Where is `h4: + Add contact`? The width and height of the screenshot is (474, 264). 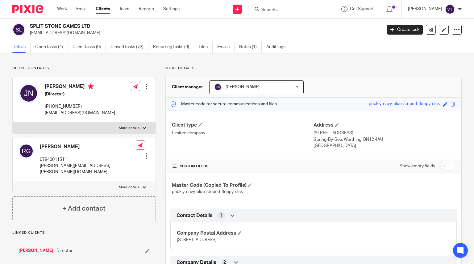 h4: + Add contact is located at coordinates (84, 208).